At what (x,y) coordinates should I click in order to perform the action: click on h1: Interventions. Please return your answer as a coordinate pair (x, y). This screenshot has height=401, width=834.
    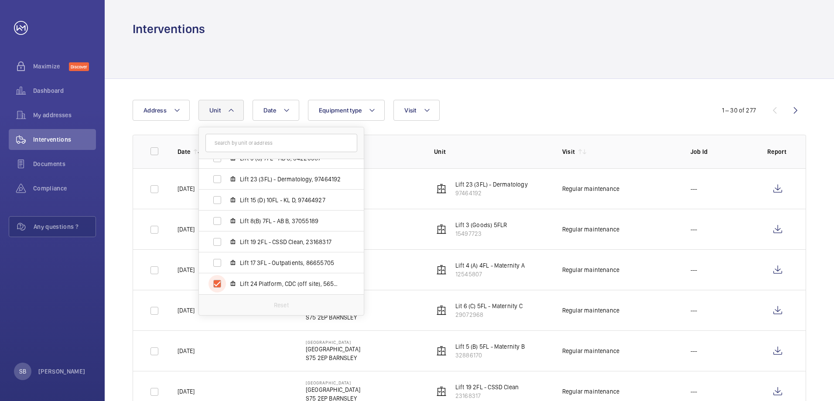
    Looking at the image, I should click on (169, 29).